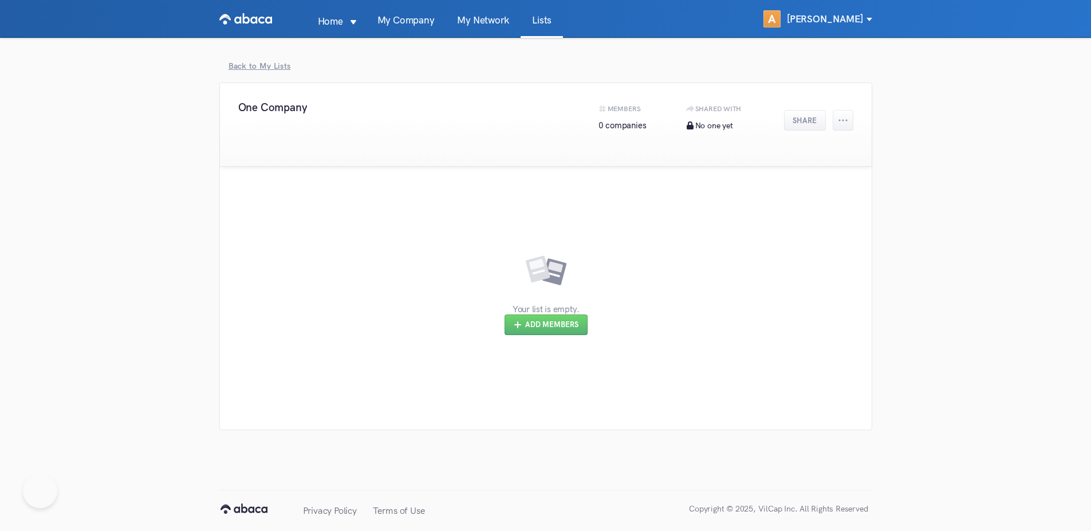 The image size is (1091, 531). Describe the element at coordinates (804, 120) in the screenshot. I see `button: Share` at that location.